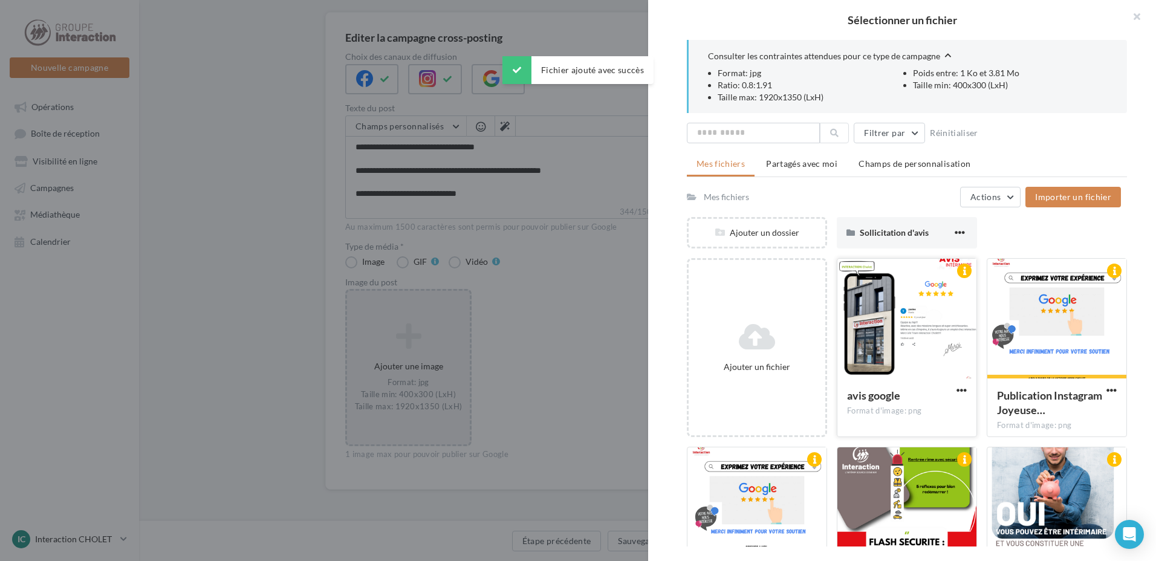  What do you see at coordinates (1011, 73) in the screenshot?
I see `li: Poids entre: 1 Ko et 3.81 Mo` at bounding box center [1011, 73].